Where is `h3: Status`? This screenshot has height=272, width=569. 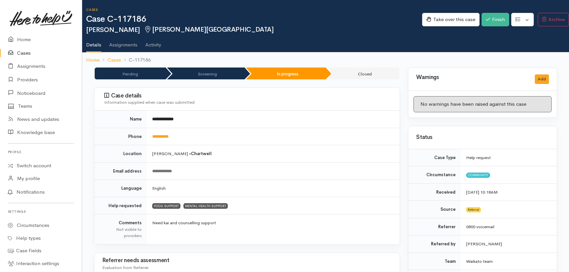 h3: Status is located at coordinates (483, 137).